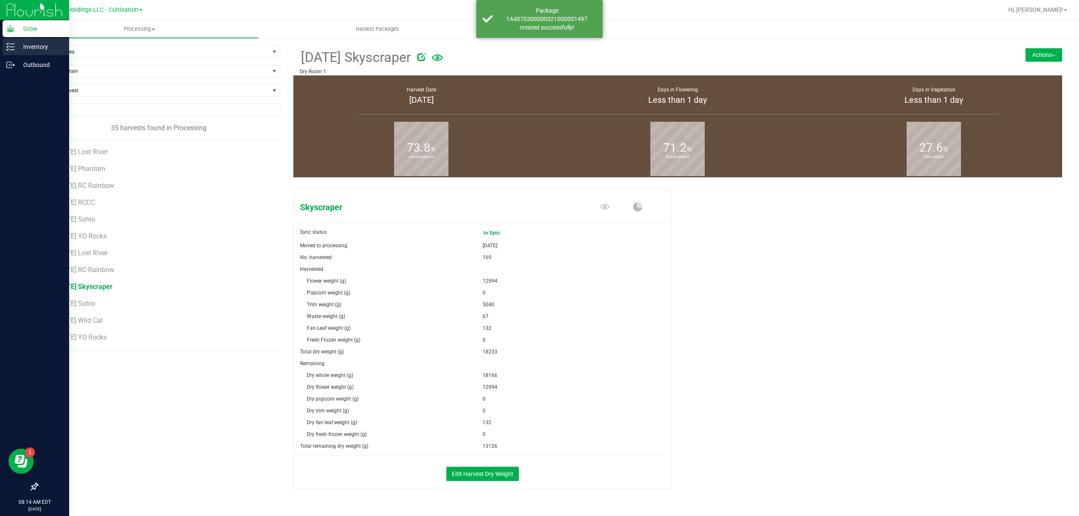  I want to click on span: Sync status, so click(313, 232).